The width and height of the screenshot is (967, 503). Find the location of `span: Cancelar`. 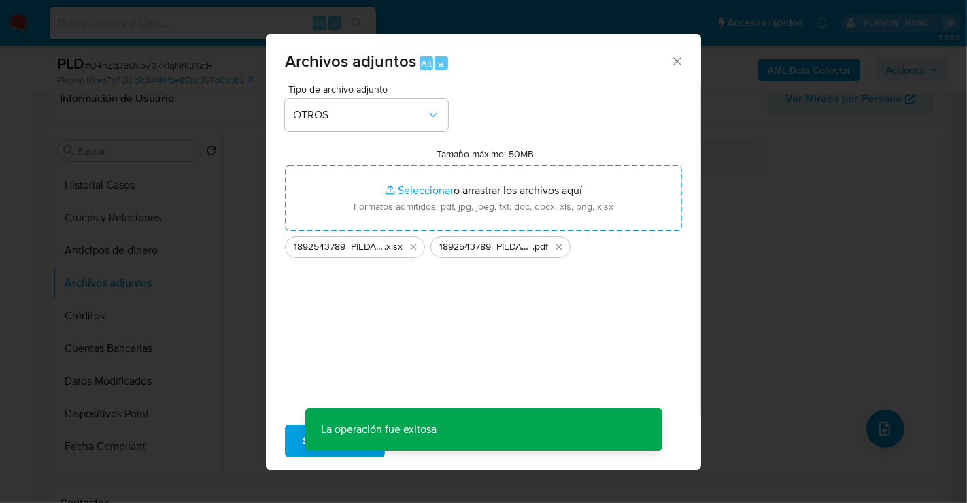

span: Cancelar is located at coordinates (430, 441).